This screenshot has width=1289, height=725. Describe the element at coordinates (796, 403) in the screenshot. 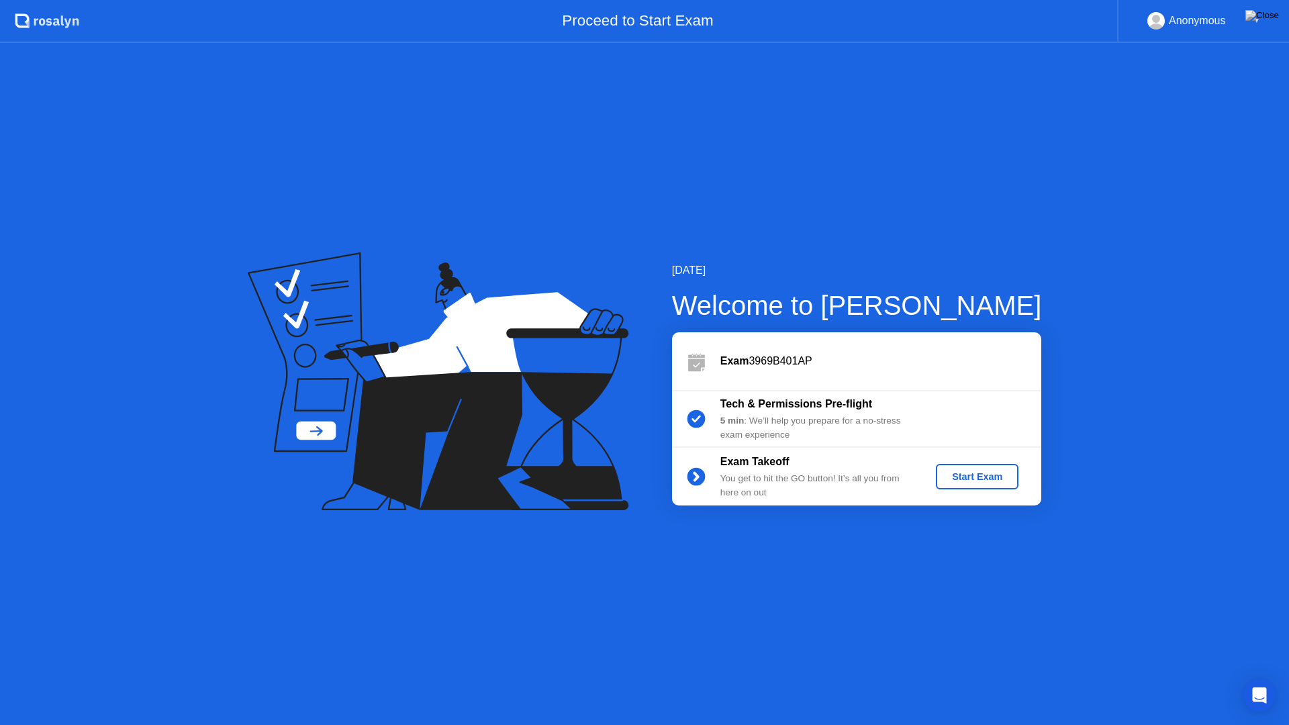

I see `b: Tech & Permissions Pre-flight` at that location.